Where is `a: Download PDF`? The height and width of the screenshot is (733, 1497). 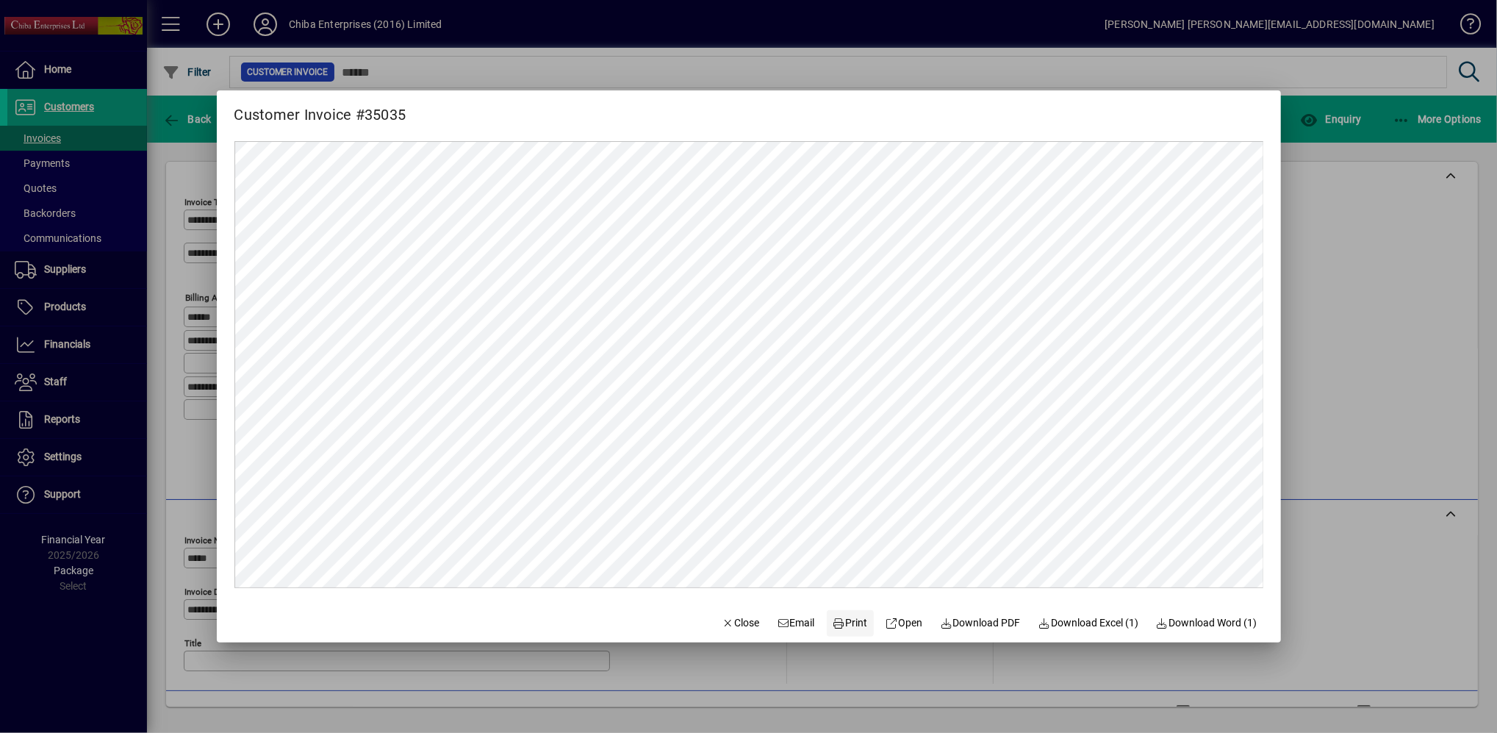
a: Download PDF is located at coordinates (981, 623).